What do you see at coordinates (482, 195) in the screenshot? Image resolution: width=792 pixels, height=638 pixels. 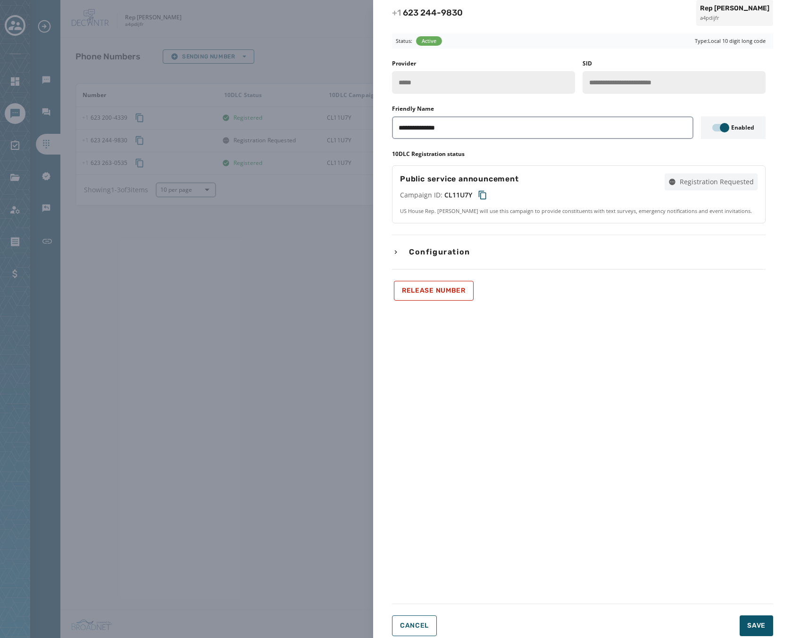 I see `button: Copy campaign ID to clipboard` at bounding box center [482, 195].